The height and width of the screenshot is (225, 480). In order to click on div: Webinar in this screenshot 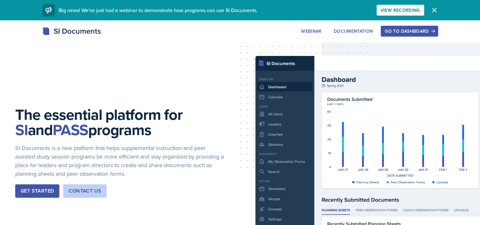, I will do `click(312, 31)`.